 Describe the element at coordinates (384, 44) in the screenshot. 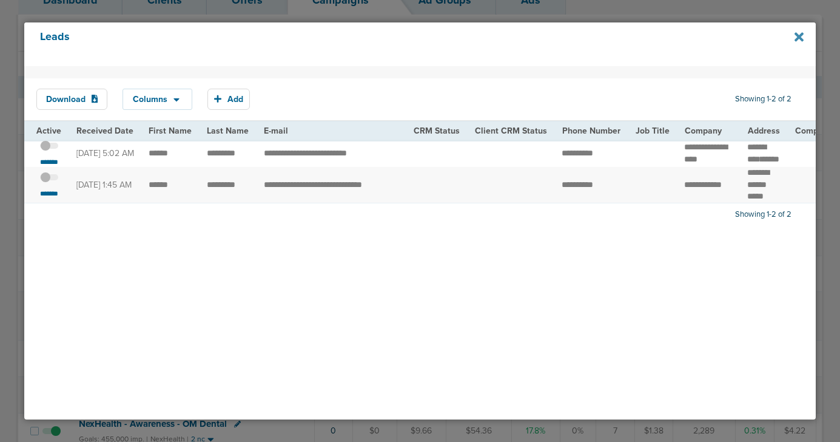

I see `h4: Leads` at that location.